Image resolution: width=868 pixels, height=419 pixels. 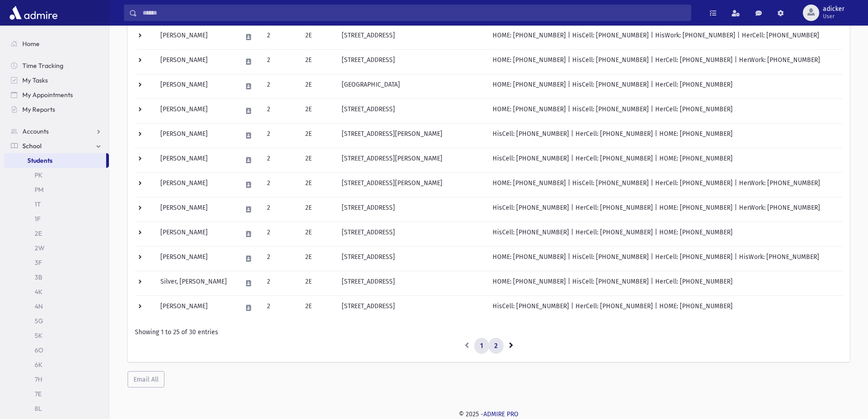 I want to click on a: PM, so click(x=56, y=189).